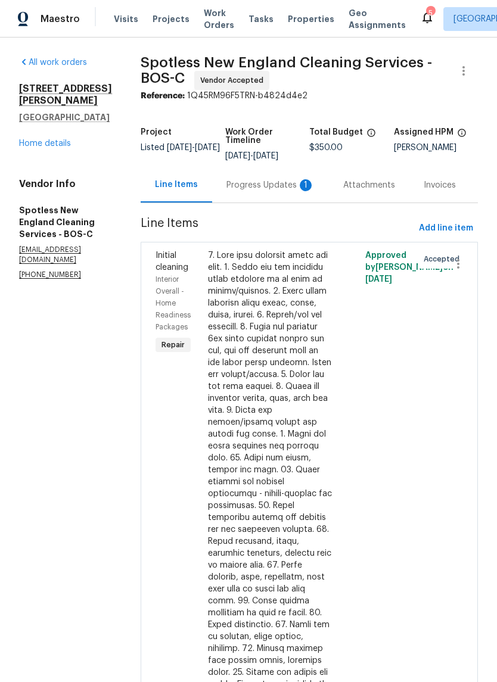 The width and height of the screenshot is (497, 682). What do you see at coordinates (277, 228) in the screenshot?
I see `span: Line Items` at bounding box center [277, 228].